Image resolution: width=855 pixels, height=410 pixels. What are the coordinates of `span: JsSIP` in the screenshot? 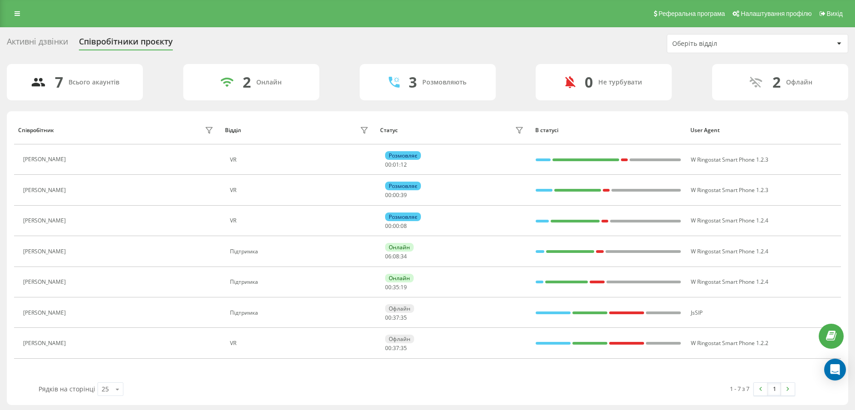 It's located at (697, 312).